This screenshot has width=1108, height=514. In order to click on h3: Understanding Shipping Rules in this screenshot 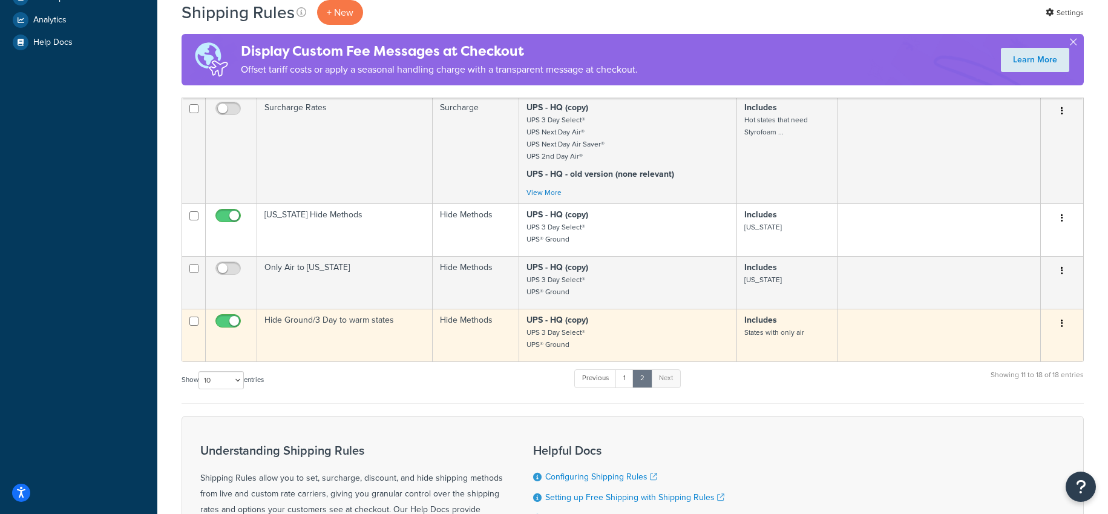, I will do `click(352, 450)`.